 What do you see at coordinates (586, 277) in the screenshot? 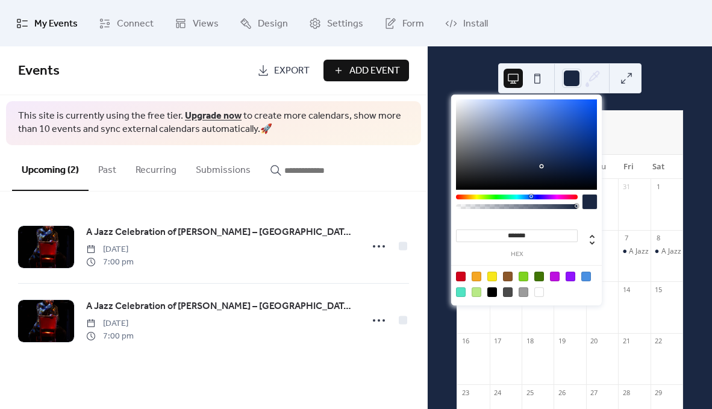
I see `div: #4A90E2` at bounding box center [586, 277].